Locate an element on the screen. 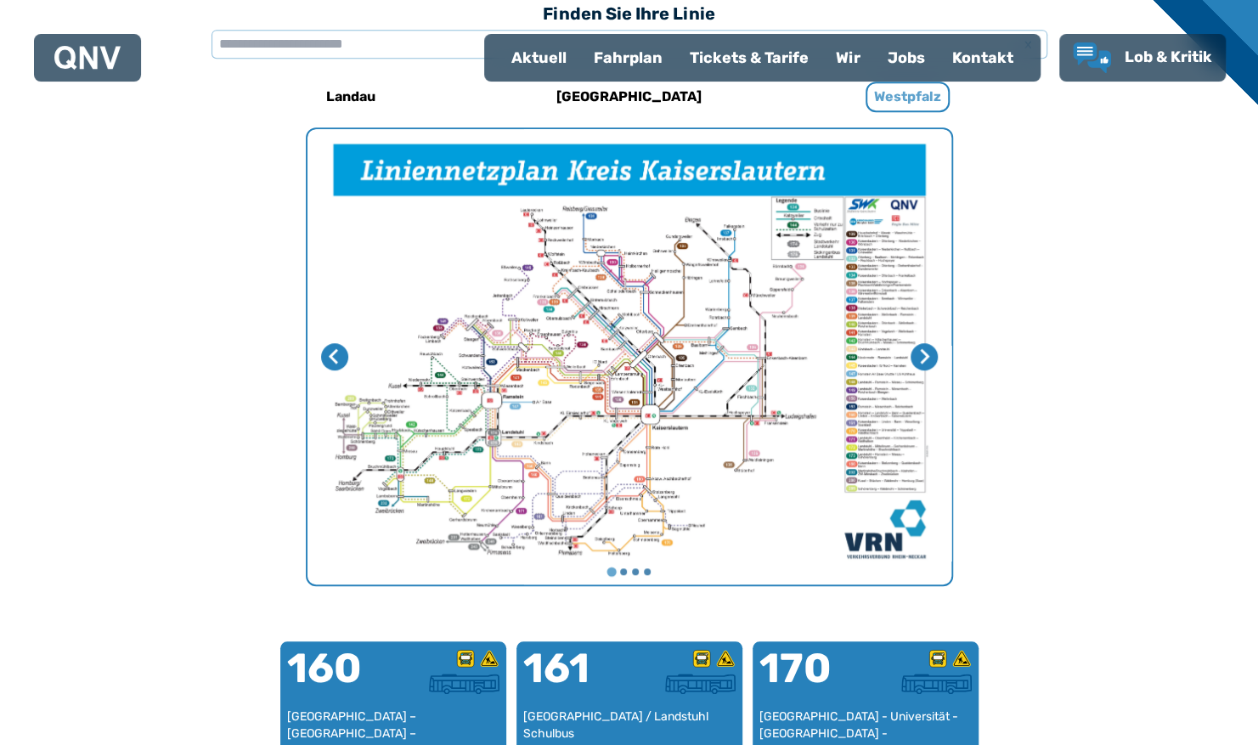  img: QNV Logo is located at coordinates (87, 58).